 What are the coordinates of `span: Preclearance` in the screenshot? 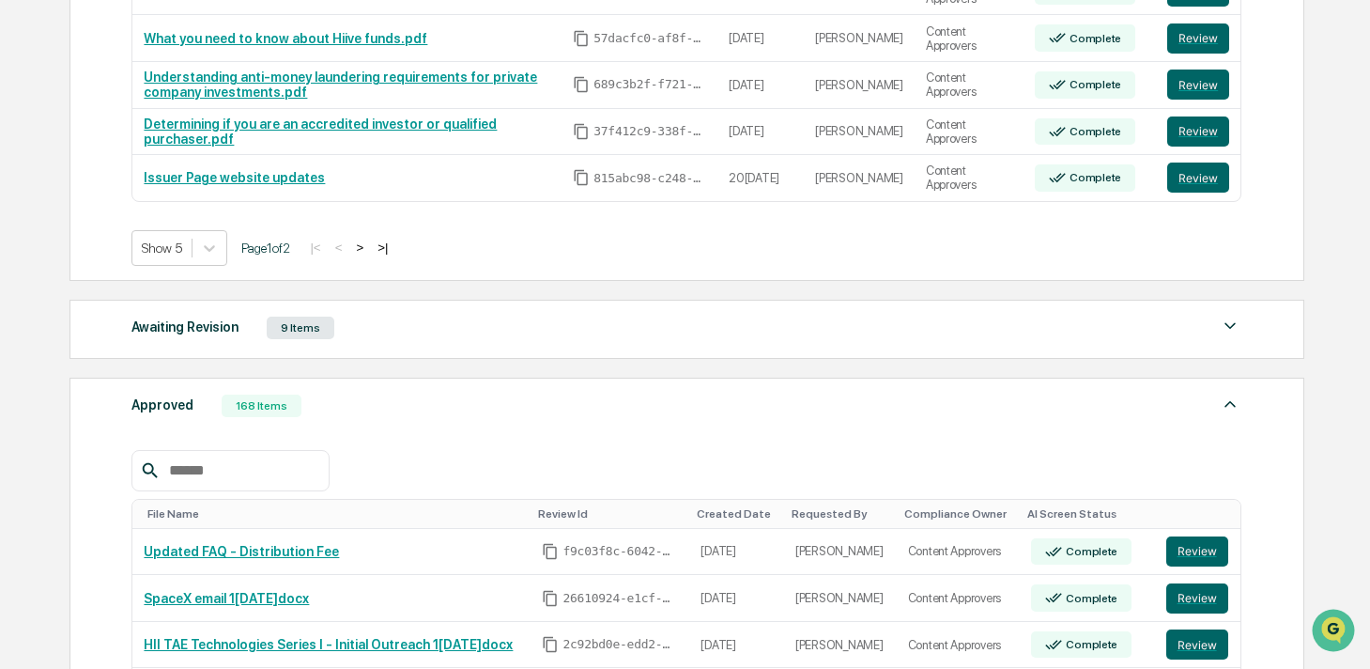 It's located at (79, 246).